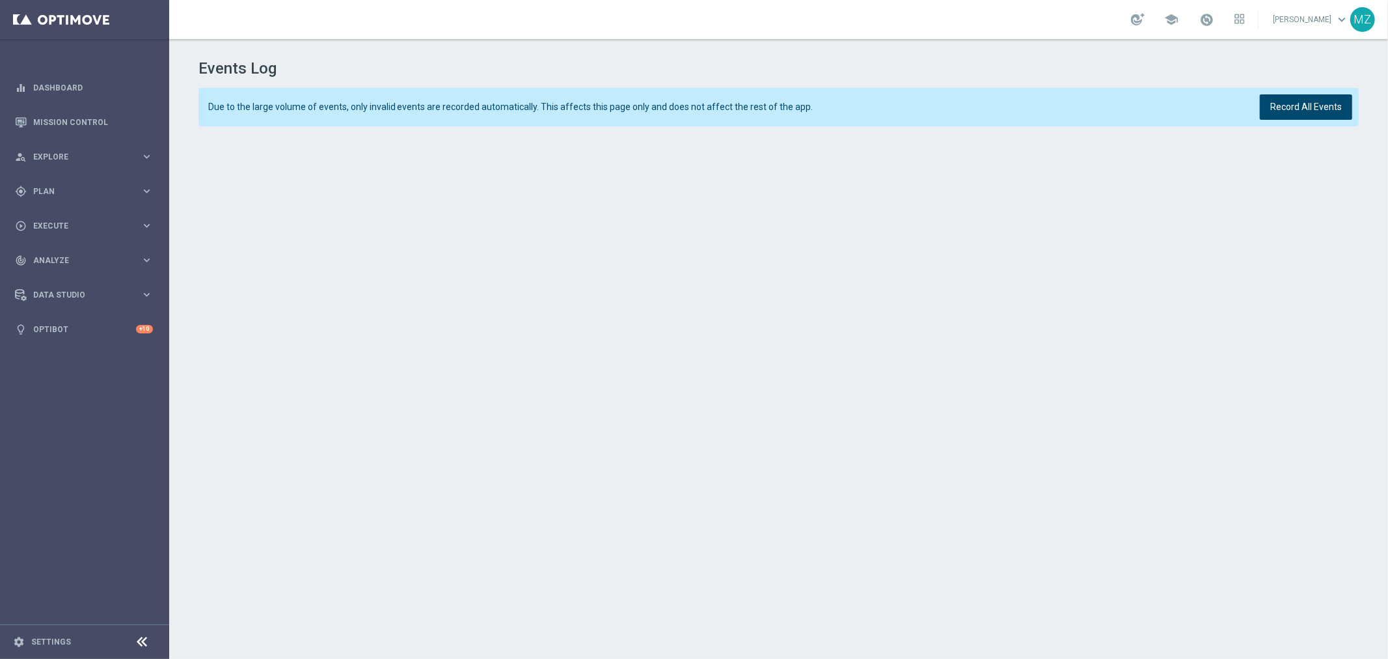 The width and height of the screenshot is (1388, 659). Describe the element at coordinates (84, 157) in the screenshot. I see `div: person_search Explore keyboard_arrow_right` at that location.